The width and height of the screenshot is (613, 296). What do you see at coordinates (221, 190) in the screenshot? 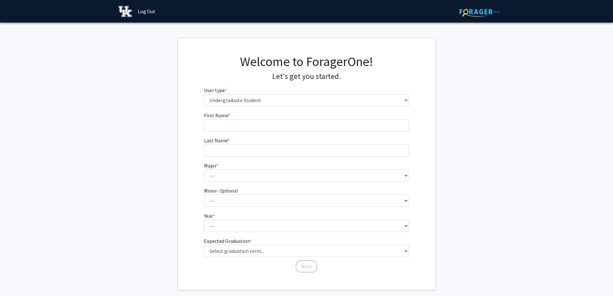
I see `label: Minor` at bounding box center [221, 190].